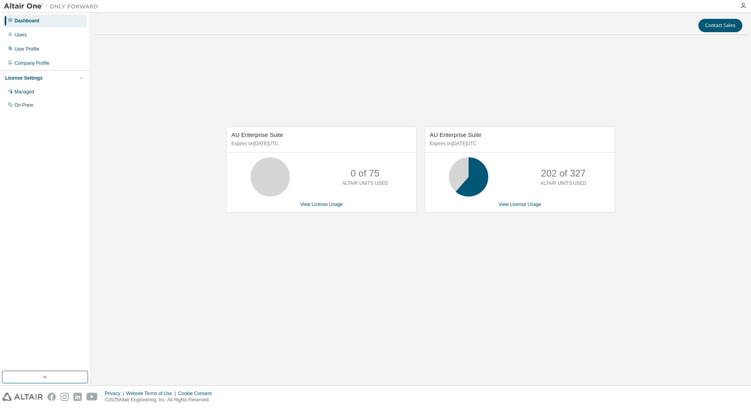 Image resolution: width=751 pixels, height=408 pixels. Describe the element at coordinates (152, 394) in the screenshot. I see `div: Website Terms of Use` at that location.